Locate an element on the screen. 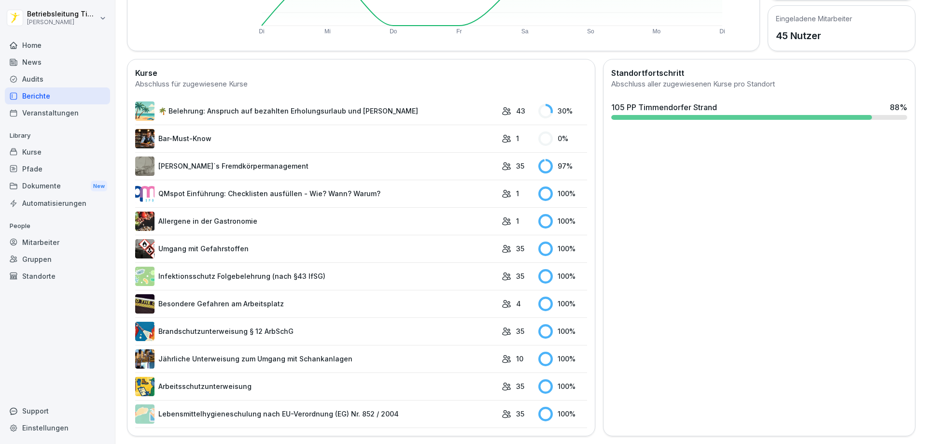 The width and height of the screenshot is (927, 444). img: gxsnf7ygjsfsmxd96jxi4ufn.png is located at coordinates (145, 414).